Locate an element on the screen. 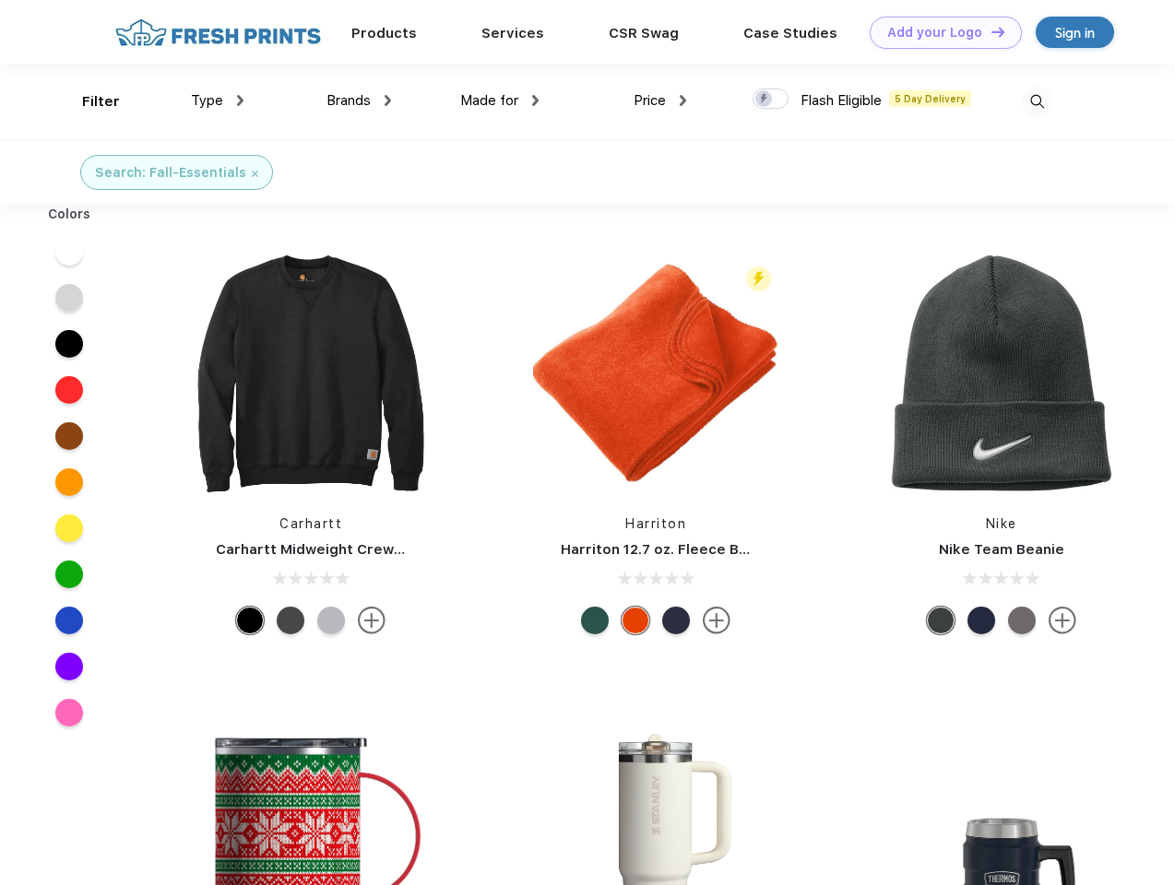 Image resolution: width=1175 pixels, height=885 pixels. a: Products is located at coordinates (384, 33).